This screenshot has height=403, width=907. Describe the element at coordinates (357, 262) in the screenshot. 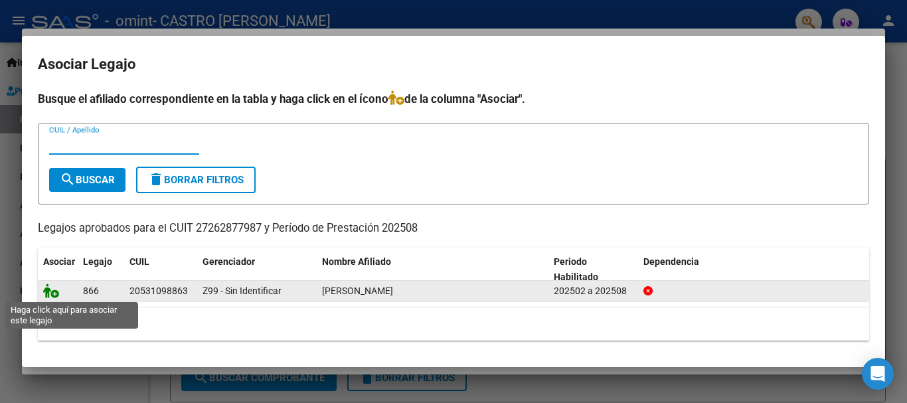

I see `span: Nombre Afiliado` at that location.